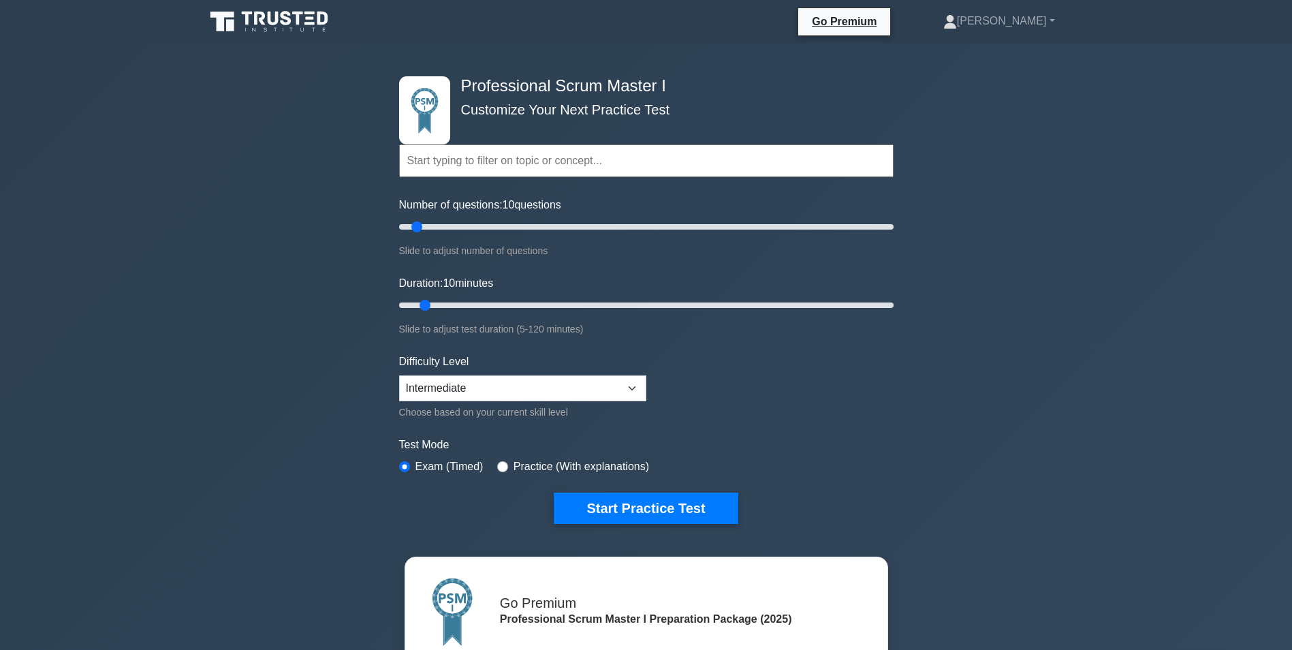  I want to click on div: Choose based on your current skill level, so click(522, 412).